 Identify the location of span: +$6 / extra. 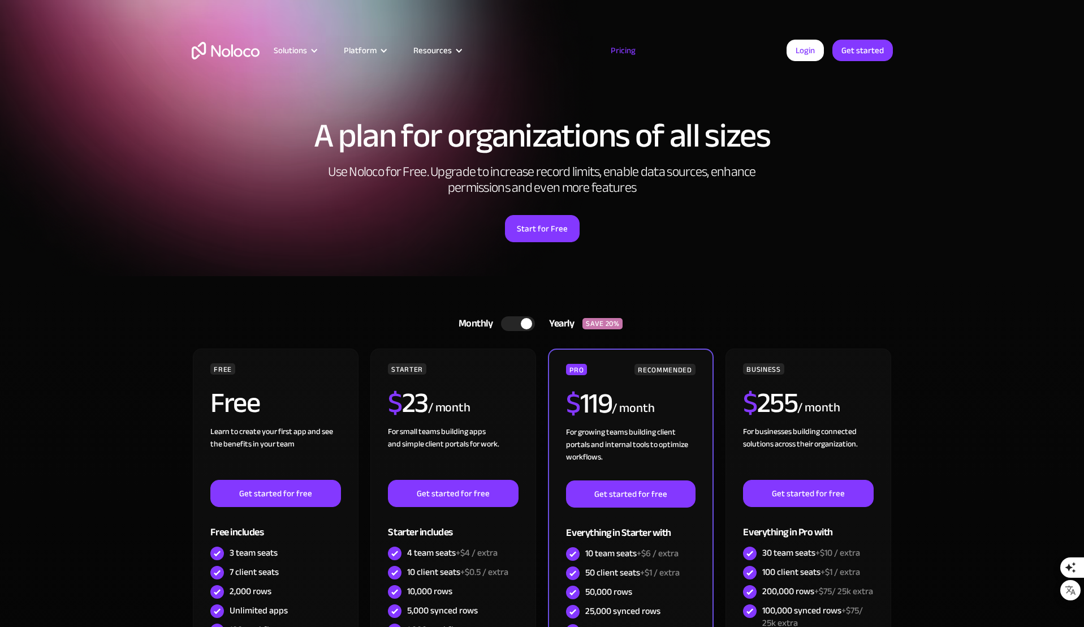
(658, 553).